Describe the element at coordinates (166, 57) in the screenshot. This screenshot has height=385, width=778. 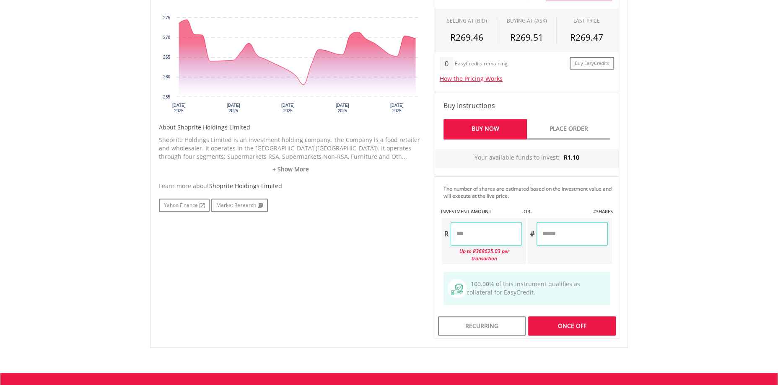
I see `text: 265` at that location.